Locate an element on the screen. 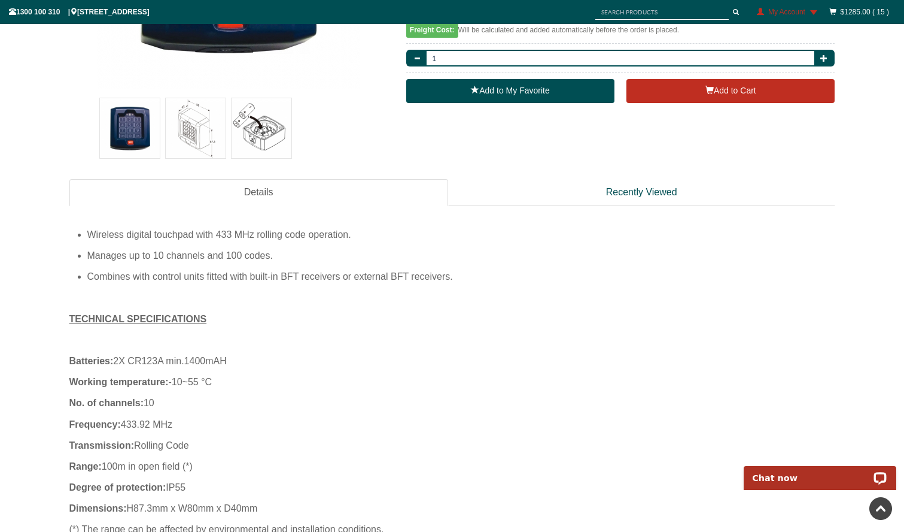 The height and width of the screenshot is (532, 904). span: Frequency: is located at coordinates (95, 424).